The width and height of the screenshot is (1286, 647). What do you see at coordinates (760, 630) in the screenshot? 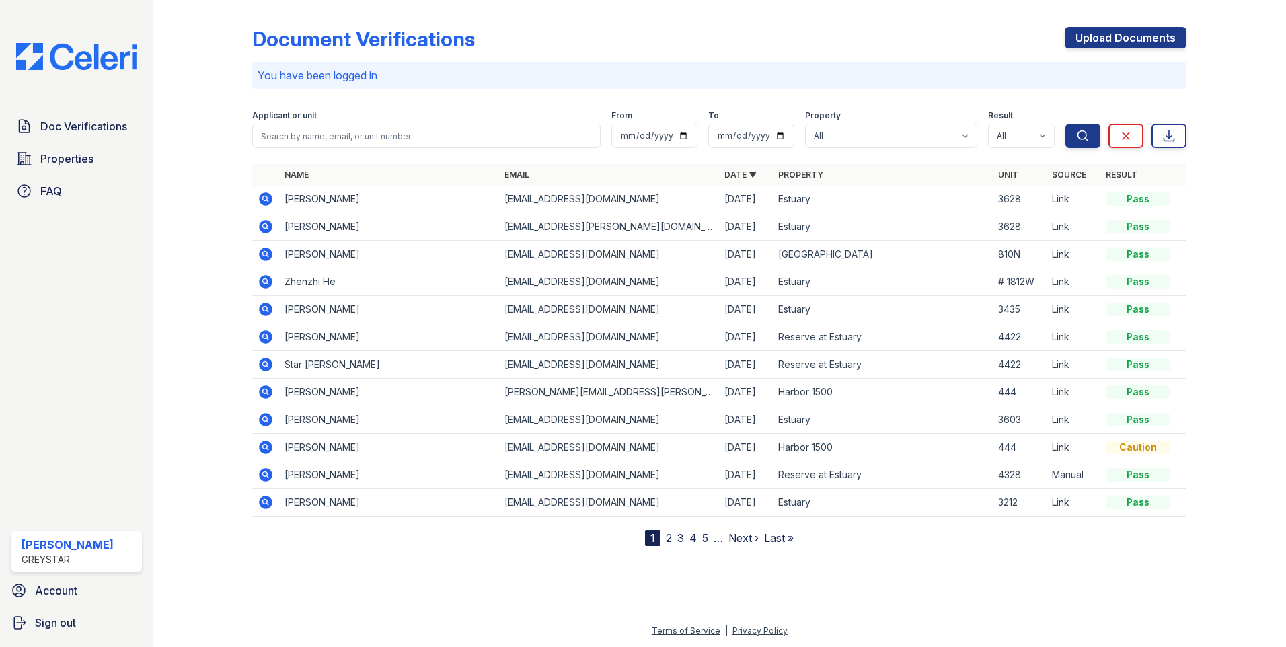
I see `a: Privacy Policy` at bounding box center [760, 630].